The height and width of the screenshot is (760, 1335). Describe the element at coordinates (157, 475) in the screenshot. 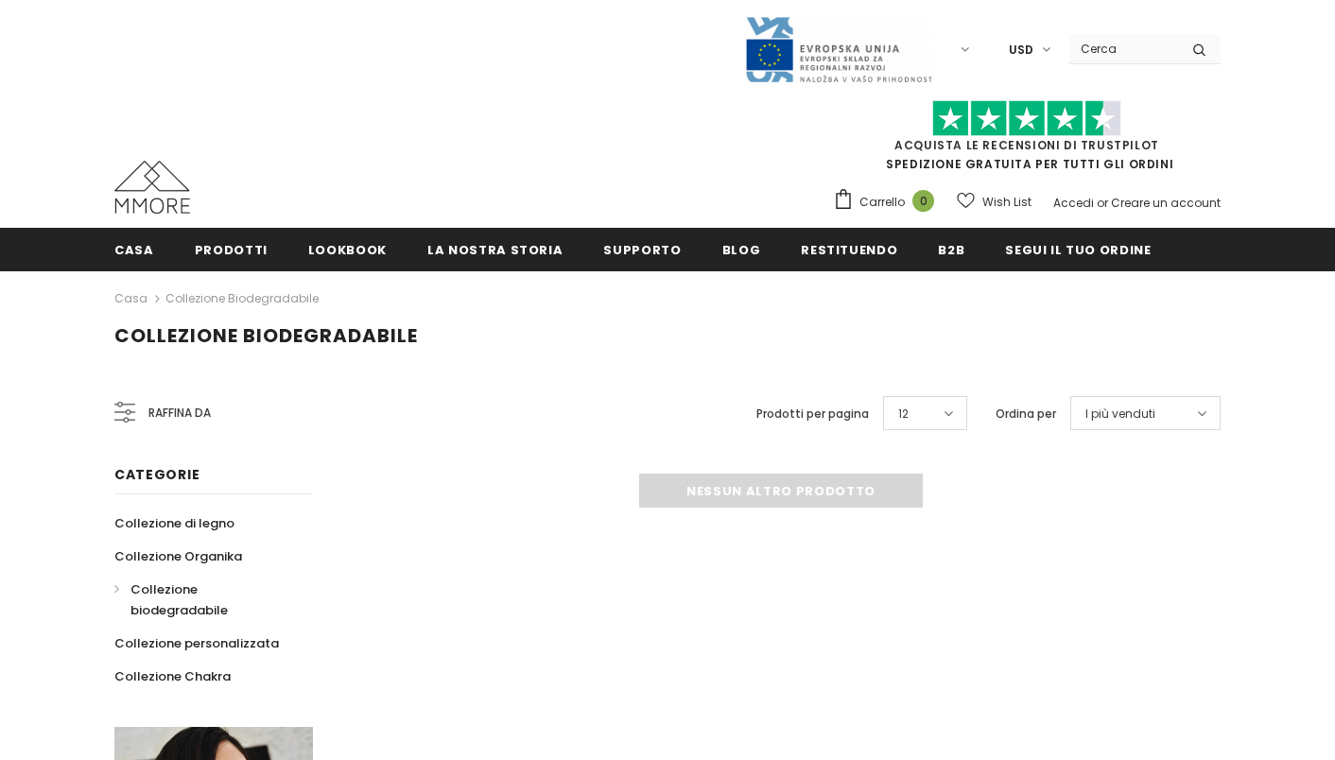

I see `span: Categorie` at that location.